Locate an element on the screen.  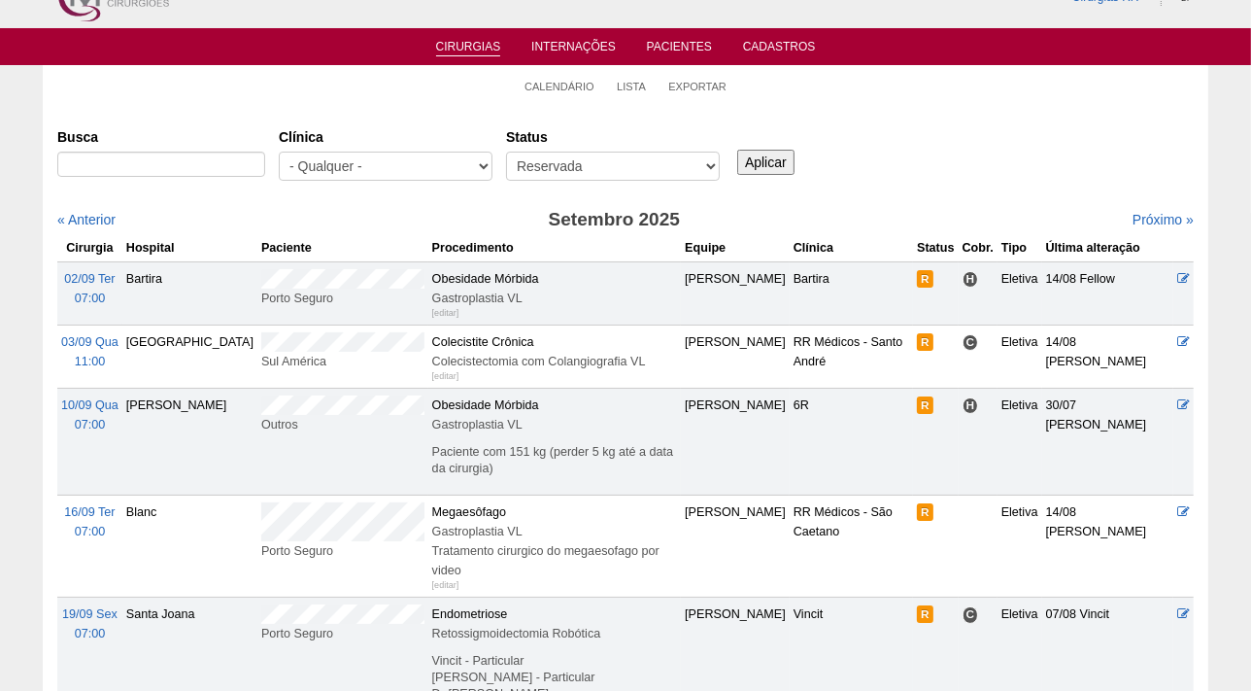
span: 10/09 Qua is located at coordinates (89, 405).